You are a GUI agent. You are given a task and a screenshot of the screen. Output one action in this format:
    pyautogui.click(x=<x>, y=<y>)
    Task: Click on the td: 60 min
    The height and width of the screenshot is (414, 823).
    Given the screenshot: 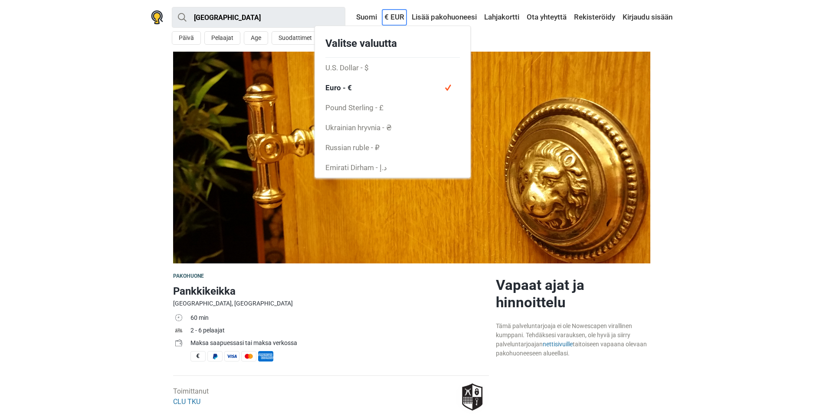 What is the action you would take?
    pyautogui.click(x=340, y=318)
    